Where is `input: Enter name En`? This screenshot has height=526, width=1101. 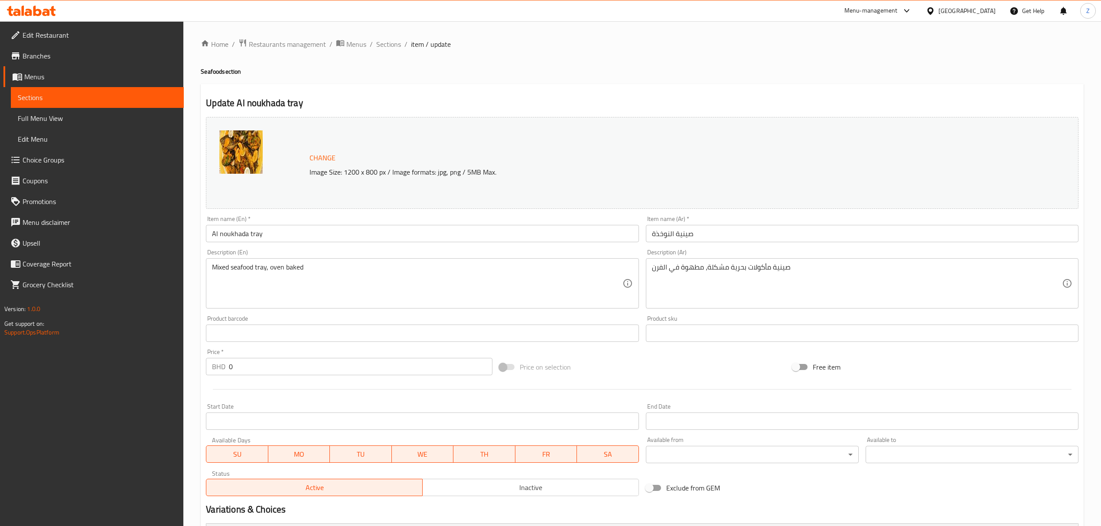
input: Enter name En is located at coordinates (422, 234).